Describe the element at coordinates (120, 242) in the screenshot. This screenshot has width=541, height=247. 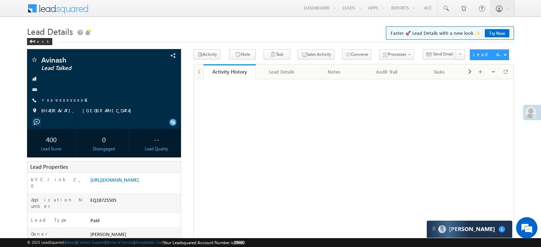
I see `a: Terms of Service` at that location.